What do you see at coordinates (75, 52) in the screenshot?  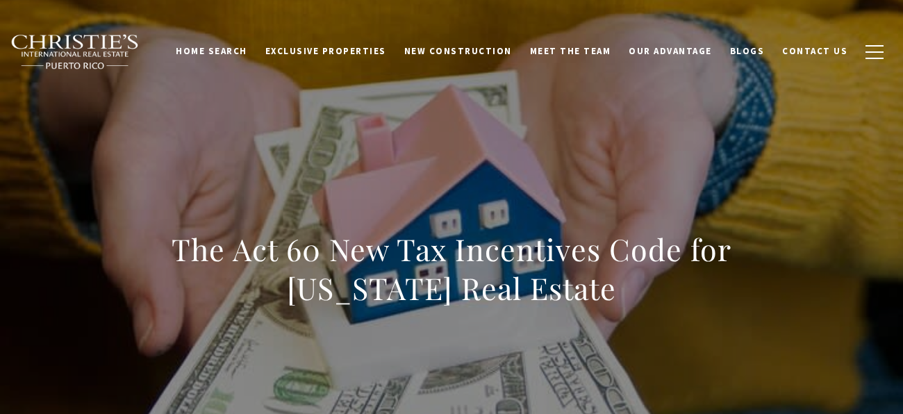 I see `img: Christie's International Real Estate black text logo` at bounding box center [75, 52].